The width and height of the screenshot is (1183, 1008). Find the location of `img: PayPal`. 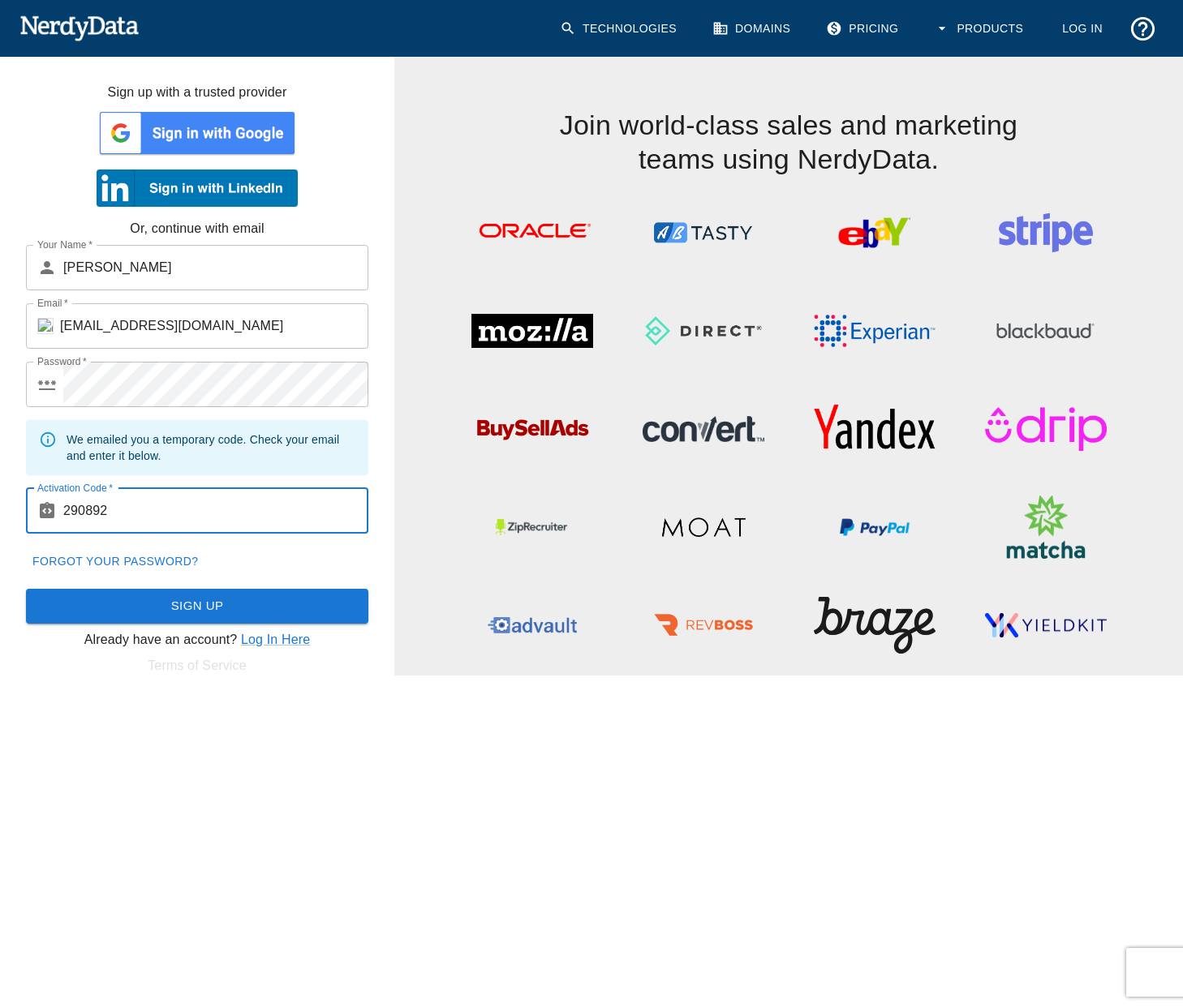

img: PayPal is located at coordinates (875, 527).